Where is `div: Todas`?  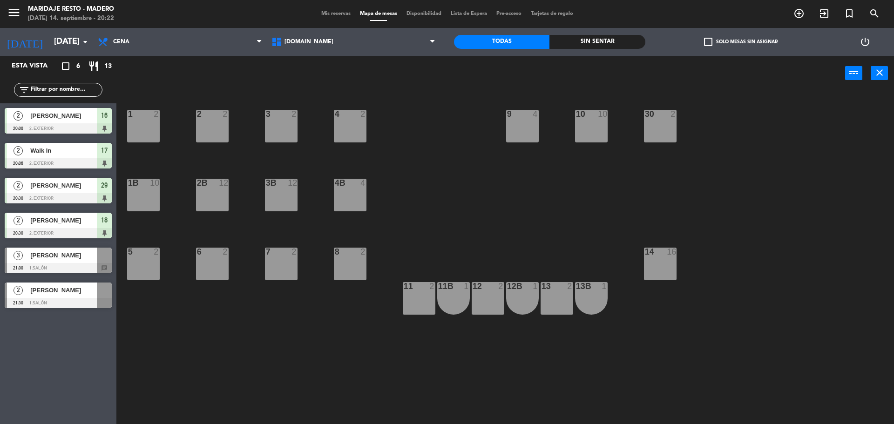 div: Todas is located at coordinates (502, 42).